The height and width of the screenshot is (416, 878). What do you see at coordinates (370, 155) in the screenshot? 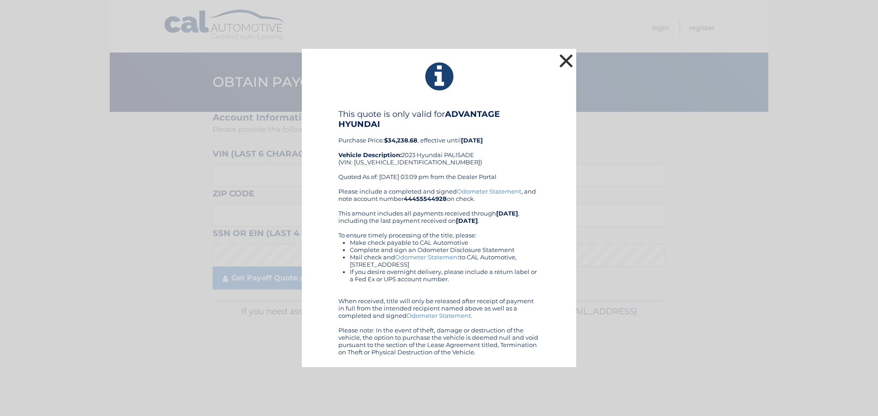
I see `strong: Vehicle Description:` at bounding box center [370, 155].